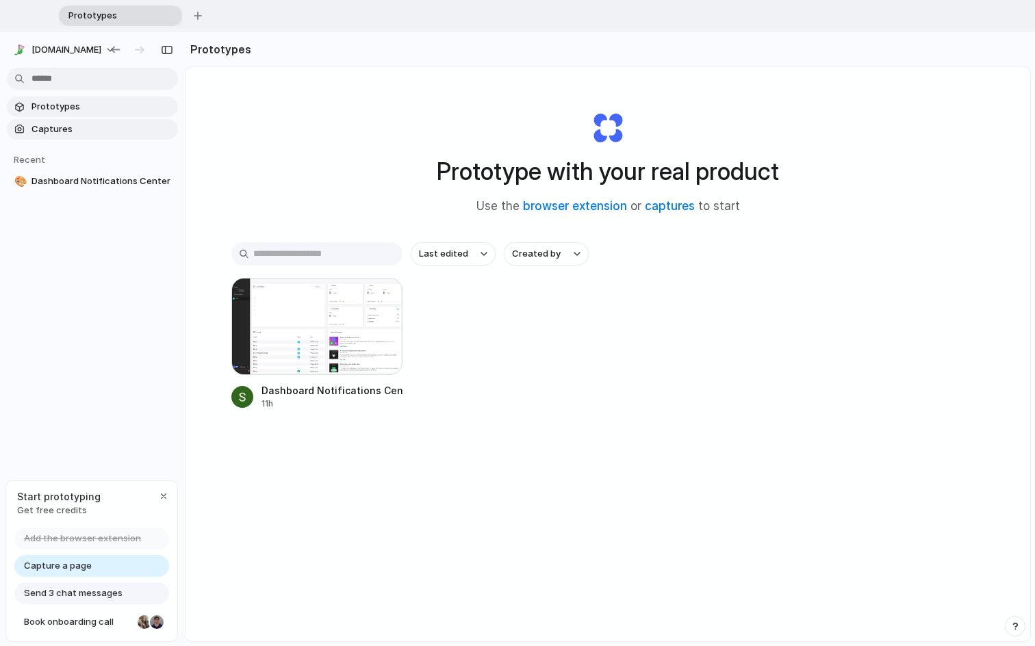 The height and width of the screenshot is (646, 1035). Describe the element at coordinates (73, 593) in the screenshot. I see `span: Send 3 chat messages` at that location.